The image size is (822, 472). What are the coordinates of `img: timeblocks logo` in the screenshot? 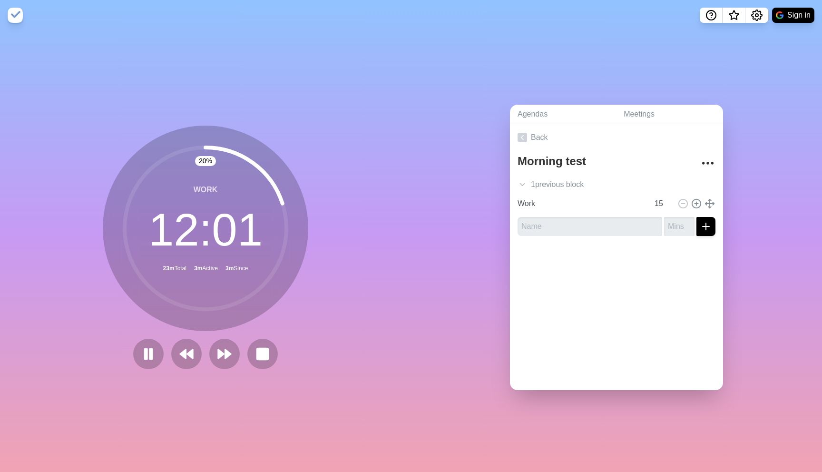 It's located at (15, 15).